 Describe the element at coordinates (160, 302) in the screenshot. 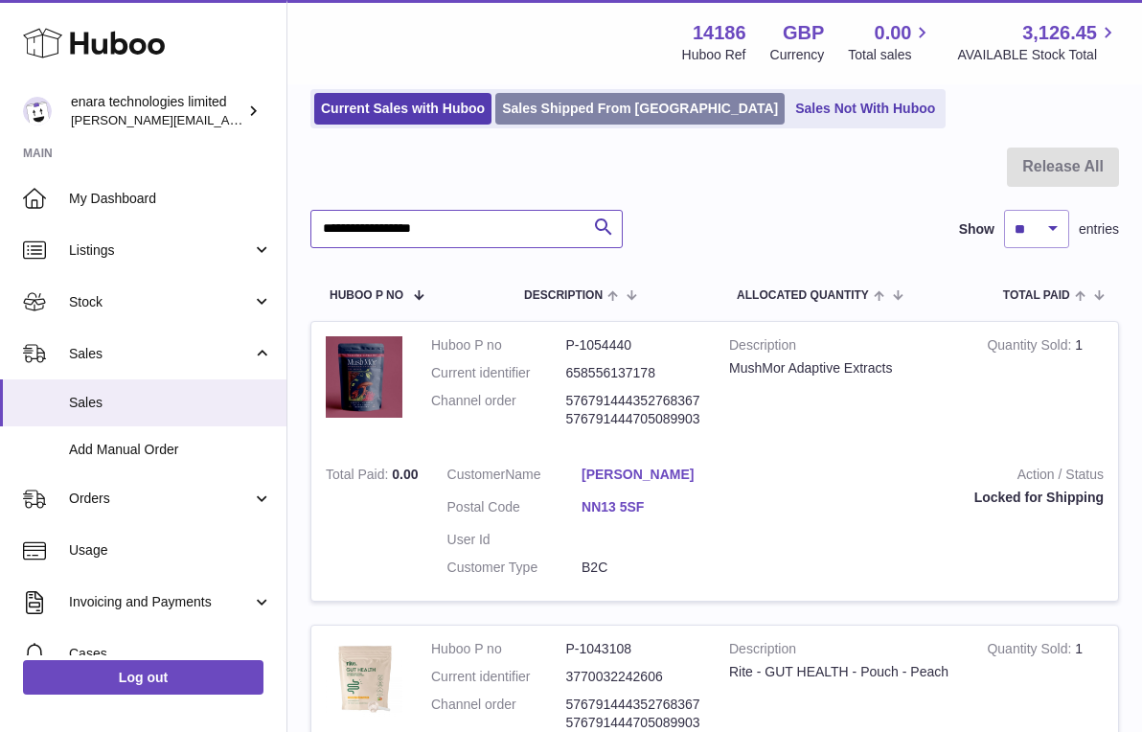

I see `span: Stock` at that location.